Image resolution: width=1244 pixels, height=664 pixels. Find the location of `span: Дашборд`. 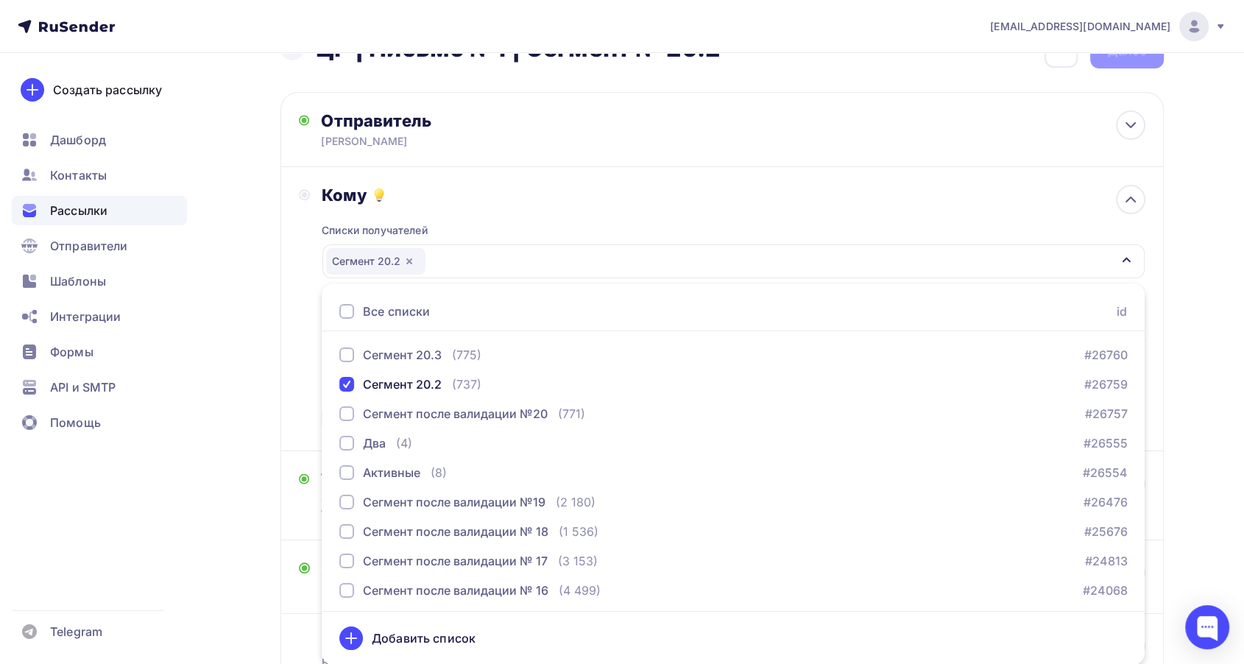

span: Дашборд is located at coordinates (78, 140).